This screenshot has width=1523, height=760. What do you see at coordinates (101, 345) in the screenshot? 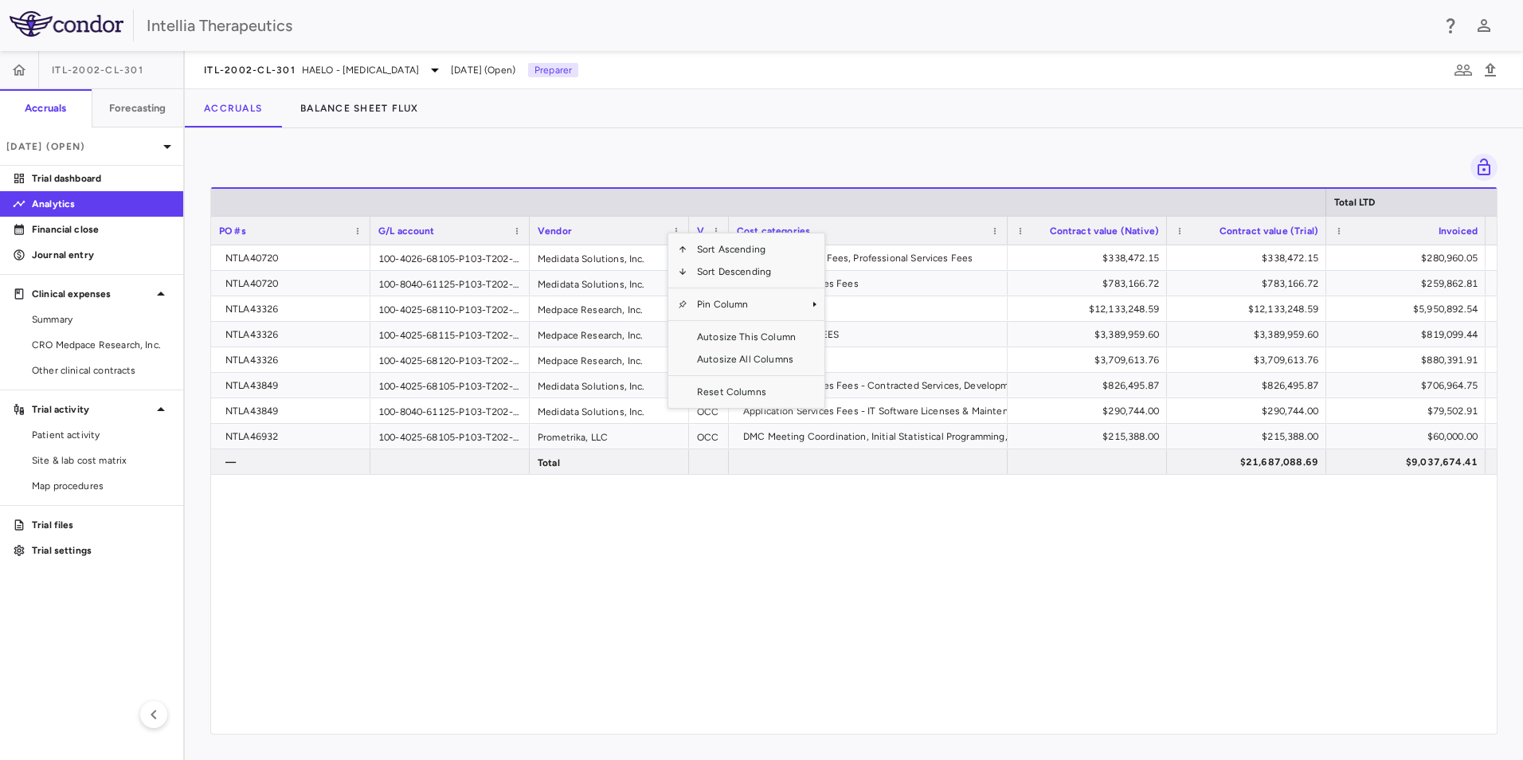
I see `span: CRO Medpace Research, Inc.` at bounding box center [101, 345].